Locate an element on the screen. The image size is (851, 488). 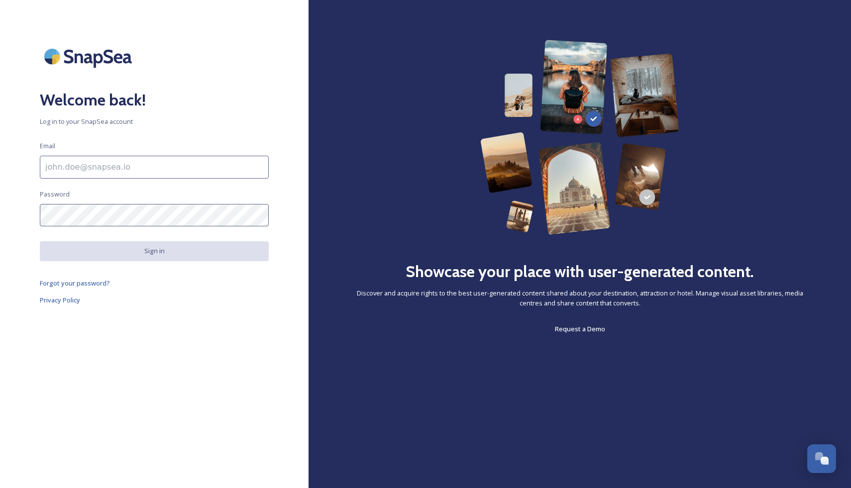
a: Privacy Policy is located at coordinates (154, 300).